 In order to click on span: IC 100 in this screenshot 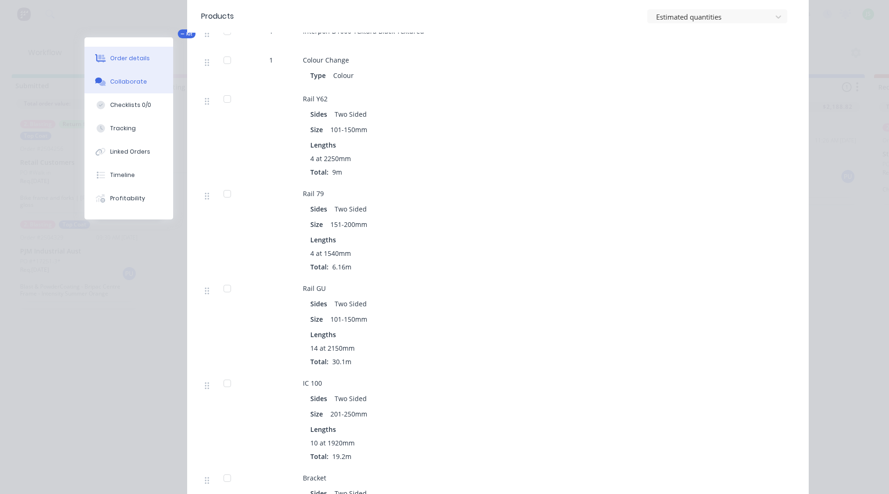, I will do `click(312, 383)`.